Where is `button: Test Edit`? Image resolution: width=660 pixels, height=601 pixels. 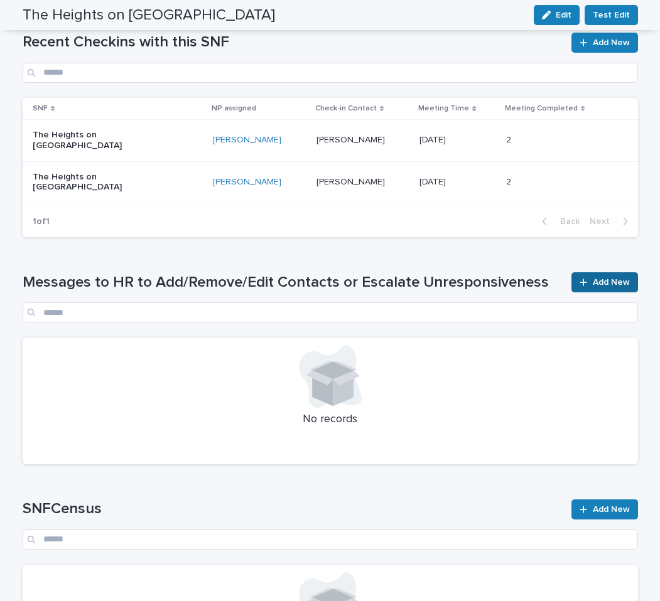 button: Test Edit is located at coordinates (611, 15).